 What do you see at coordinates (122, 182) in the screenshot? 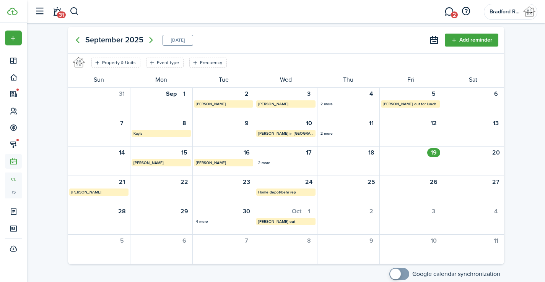
I see `div: Sunday, September 21, 2025` at bounding box center [122, 182].